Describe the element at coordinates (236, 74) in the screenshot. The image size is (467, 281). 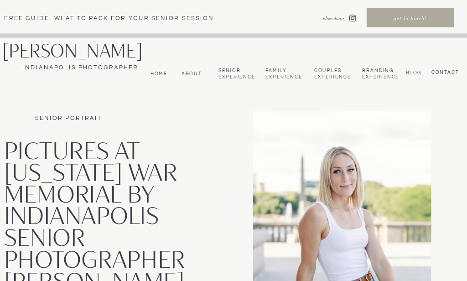
I see `nav: Senior Experience` at that location.